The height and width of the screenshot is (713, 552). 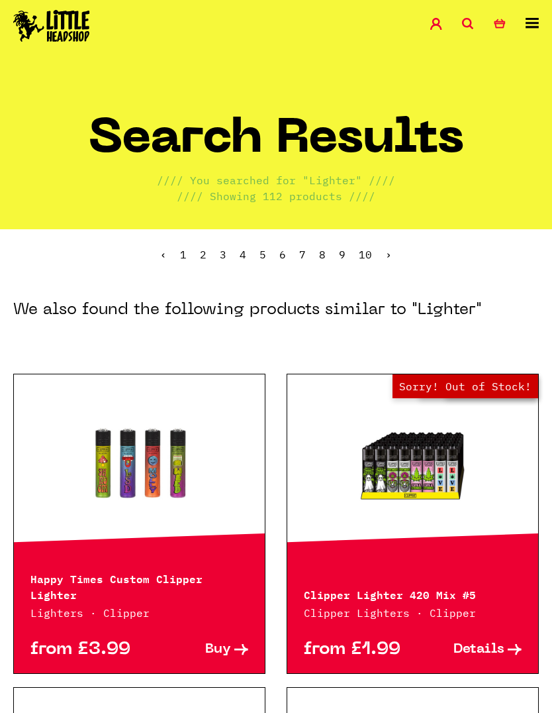 I want to click on h3: We also found the following products similar to "Lighter", so click(x=248, y=310).